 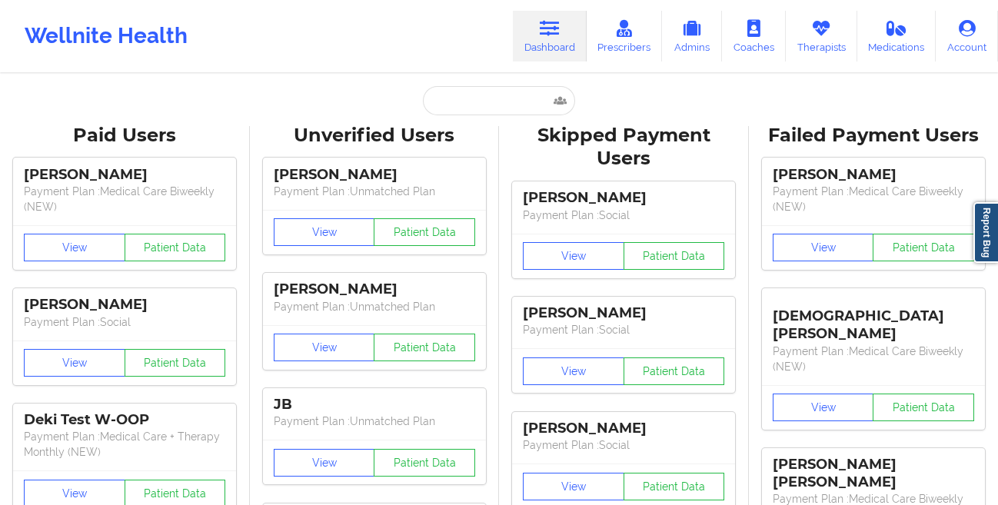 I want to click on a: Admins, so click(x=692, y=36).